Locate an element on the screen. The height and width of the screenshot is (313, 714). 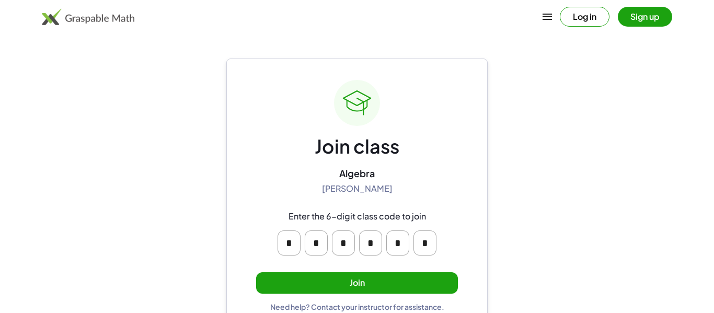
div: Algebra is located at coordinates (357, 173).